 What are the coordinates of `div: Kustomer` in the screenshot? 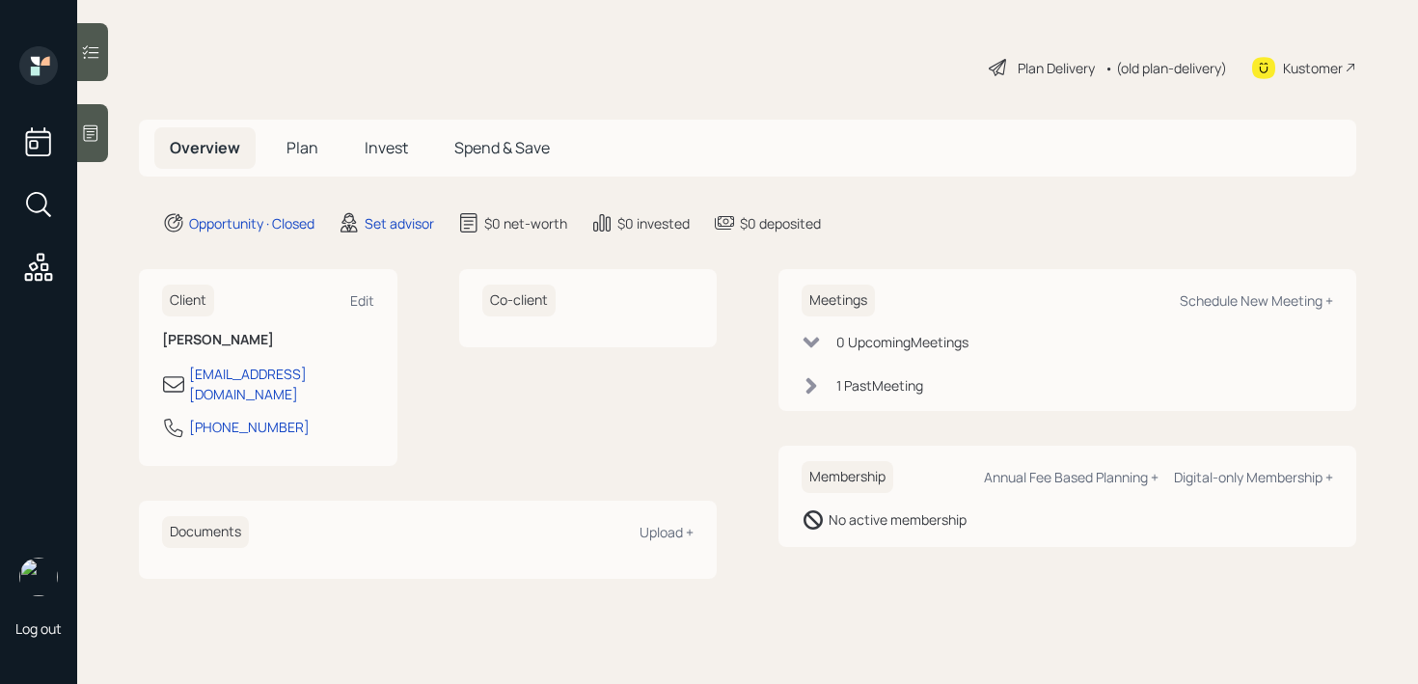 It's located at (1312, 68).